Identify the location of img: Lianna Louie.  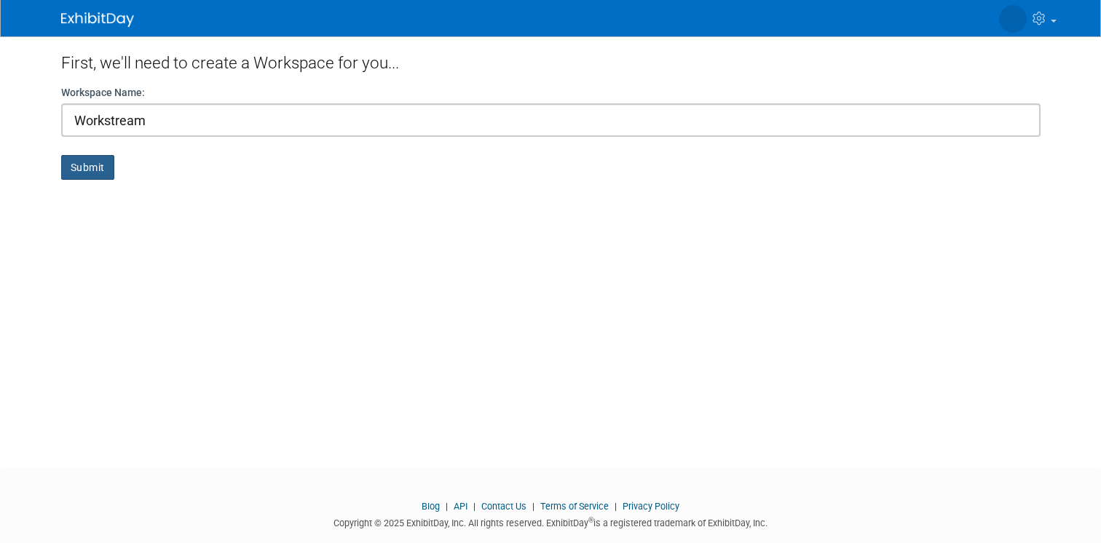
(1013, 19).